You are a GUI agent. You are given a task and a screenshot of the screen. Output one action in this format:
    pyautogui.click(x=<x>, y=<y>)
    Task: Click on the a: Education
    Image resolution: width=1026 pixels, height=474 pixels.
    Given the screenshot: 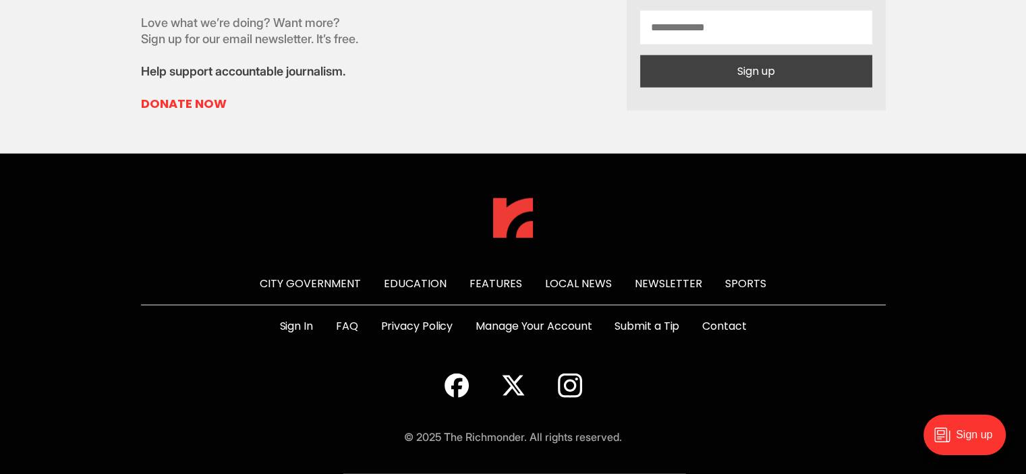 What is the action you would take?
    pyautogui.click(x=415, y=283)
    